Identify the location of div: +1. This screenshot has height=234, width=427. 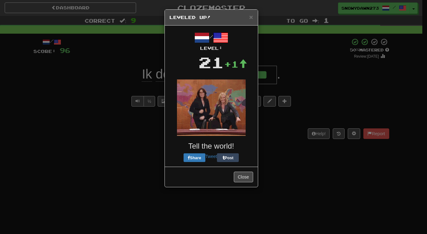
(235, 64).